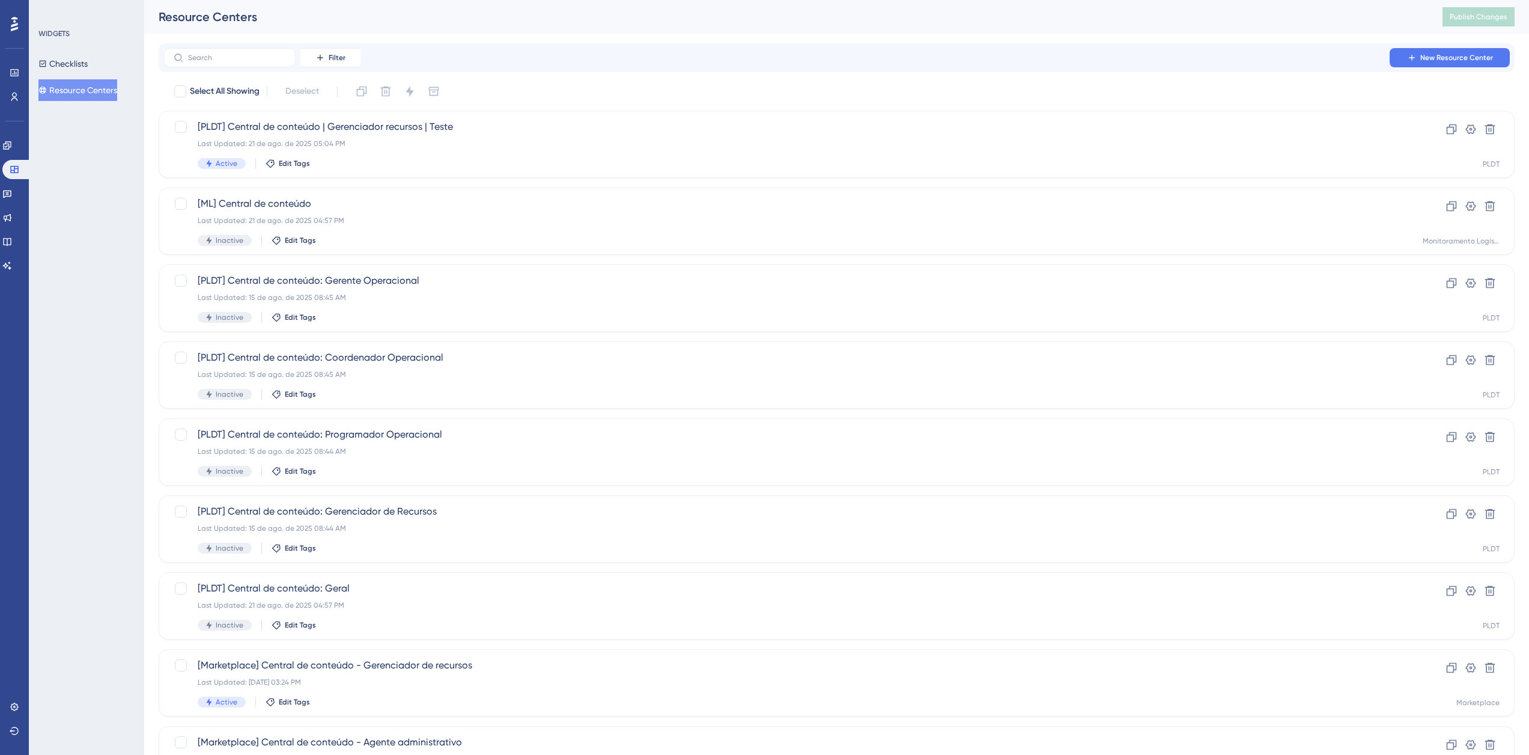 The width and height of the screenshot is (1529, 755). What do you see at coordinates (330, 58) in the screenshot?
I see `button: Filter` at bounding box center [330, 58].